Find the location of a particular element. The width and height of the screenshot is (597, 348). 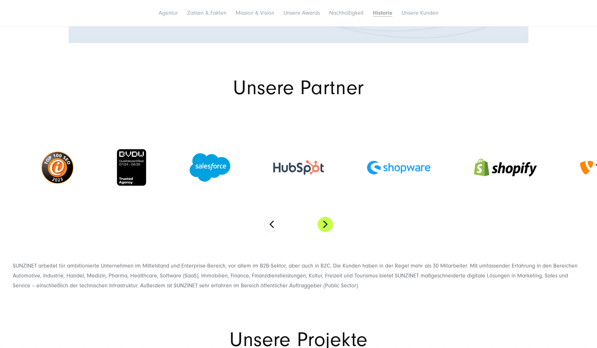

div: SUNZINET arbeitet für ambitionierte Unternehmen im Mittelstand und Enterprise-Bereich, vor allem ... is located at coordinates (298, 276).